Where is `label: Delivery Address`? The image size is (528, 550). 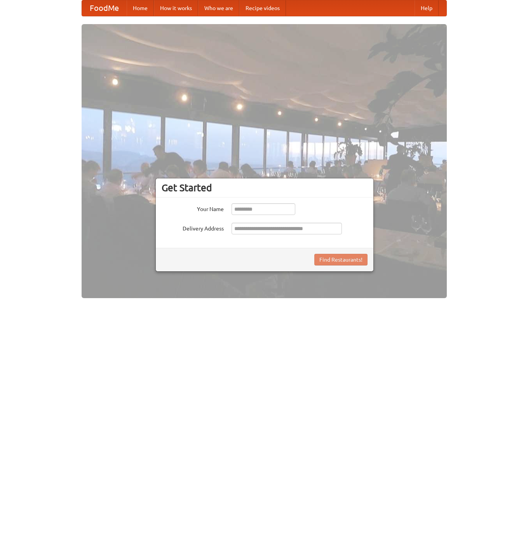
label: Delivery Address is located at coordinates (193, 227).